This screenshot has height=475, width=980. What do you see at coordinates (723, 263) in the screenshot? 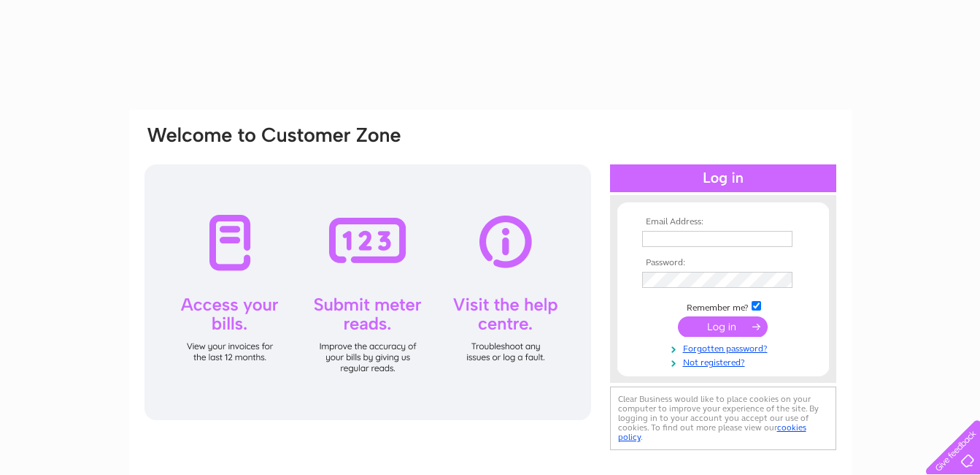
I see `th: Password:` at bounding box center [723, 263].